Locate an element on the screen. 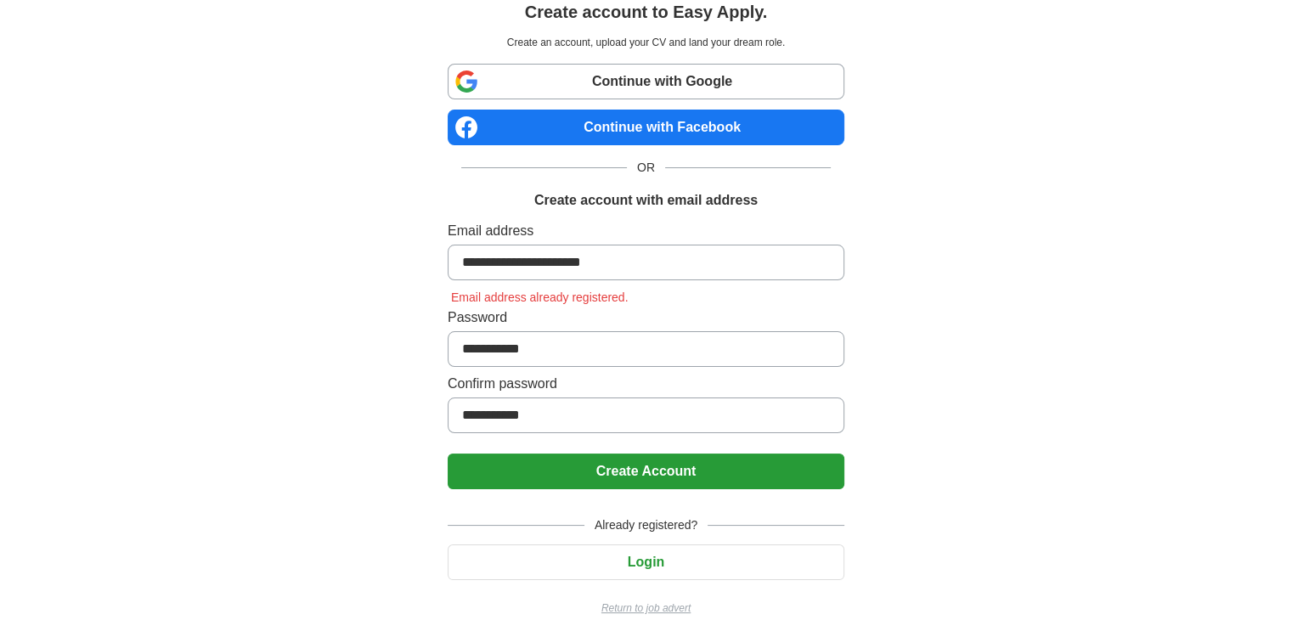 Image resolution: width=1292 pixels, height=620 pixels. a: Continue with Google is located at coordinates (645, 82).